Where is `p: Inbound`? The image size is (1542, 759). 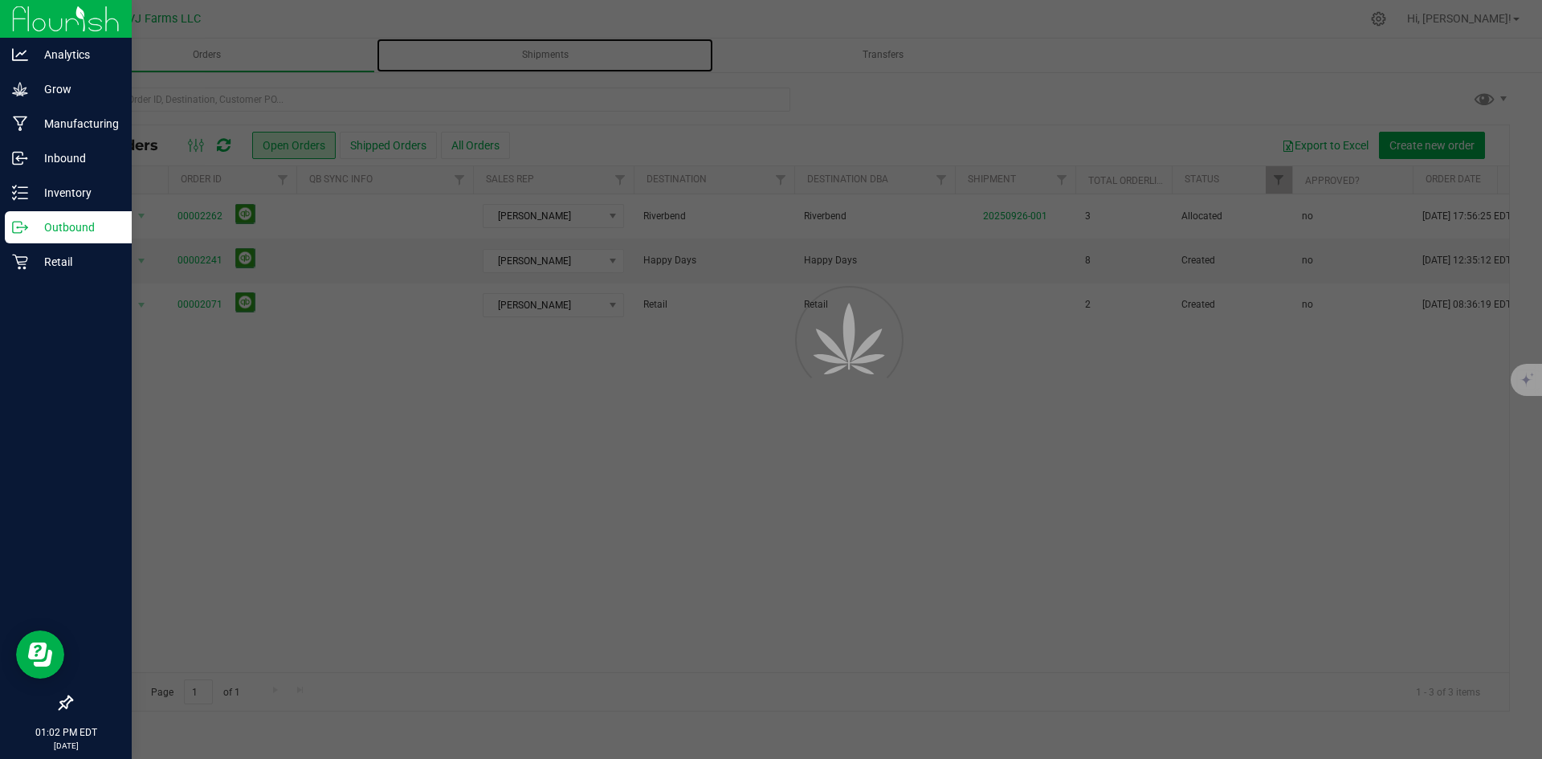
p: Inbound is located at coordinates (76, 158).